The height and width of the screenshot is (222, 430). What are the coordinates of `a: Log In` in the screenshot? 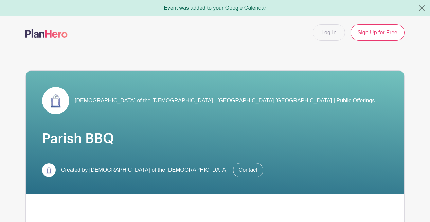 It's located at (328, 33).